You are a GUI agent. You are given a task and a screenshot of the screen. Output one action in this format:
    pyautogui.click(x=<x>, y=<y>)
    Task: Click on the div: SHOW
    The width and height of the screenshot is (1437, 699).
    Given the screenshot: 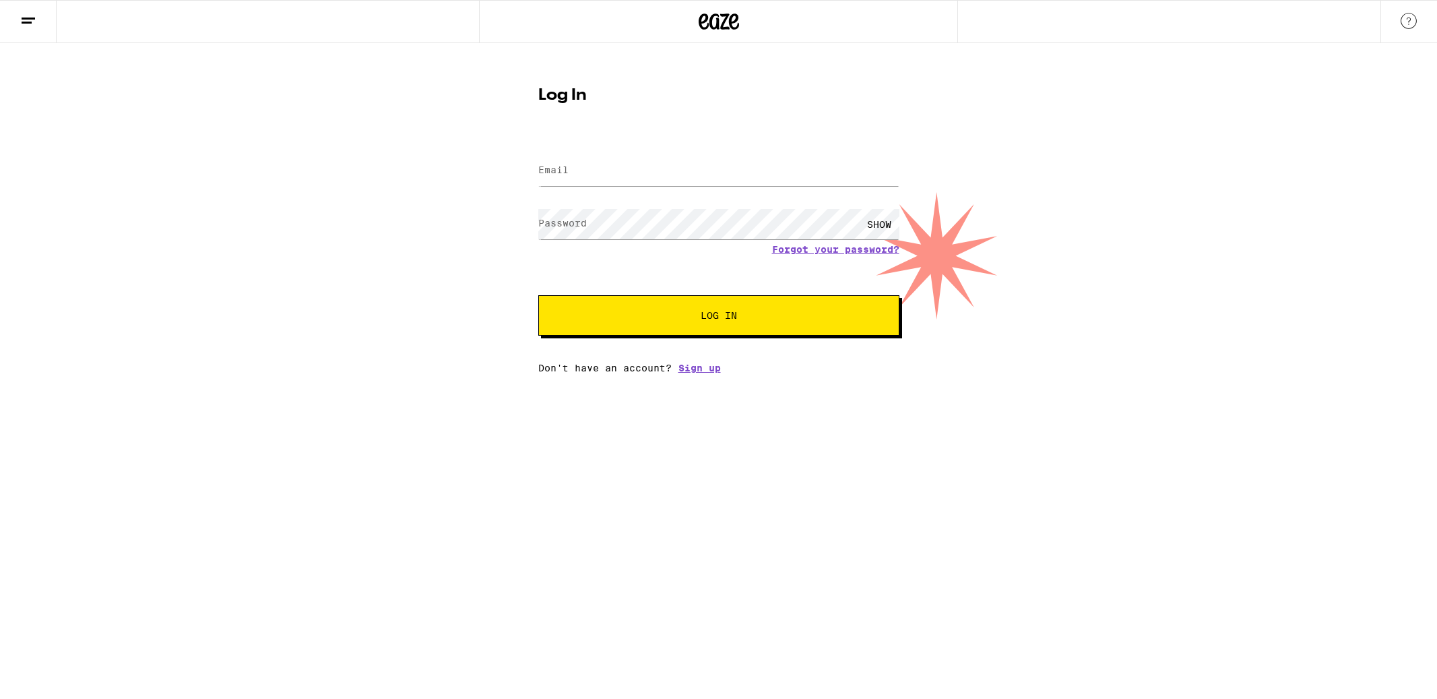 What is the action you would take?
    pyautogui.click(x=879, y=224)
    